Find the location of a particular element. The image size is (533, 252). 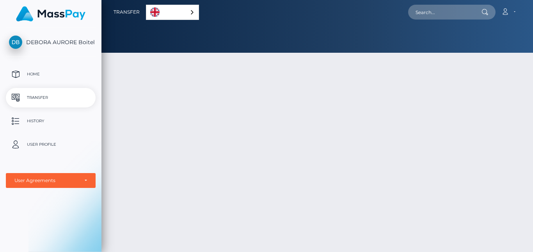

button: User Agreements is located at coordinates (51, 180).